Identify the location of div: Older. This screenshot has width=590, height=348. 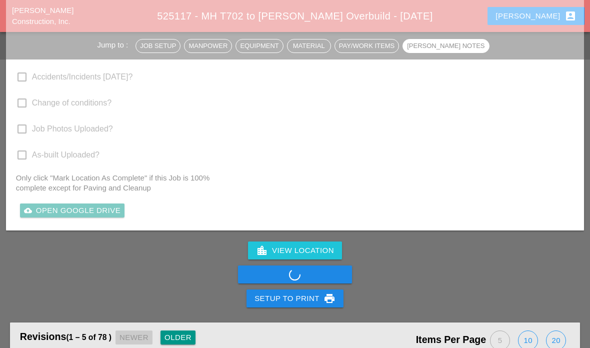
(178, 338).